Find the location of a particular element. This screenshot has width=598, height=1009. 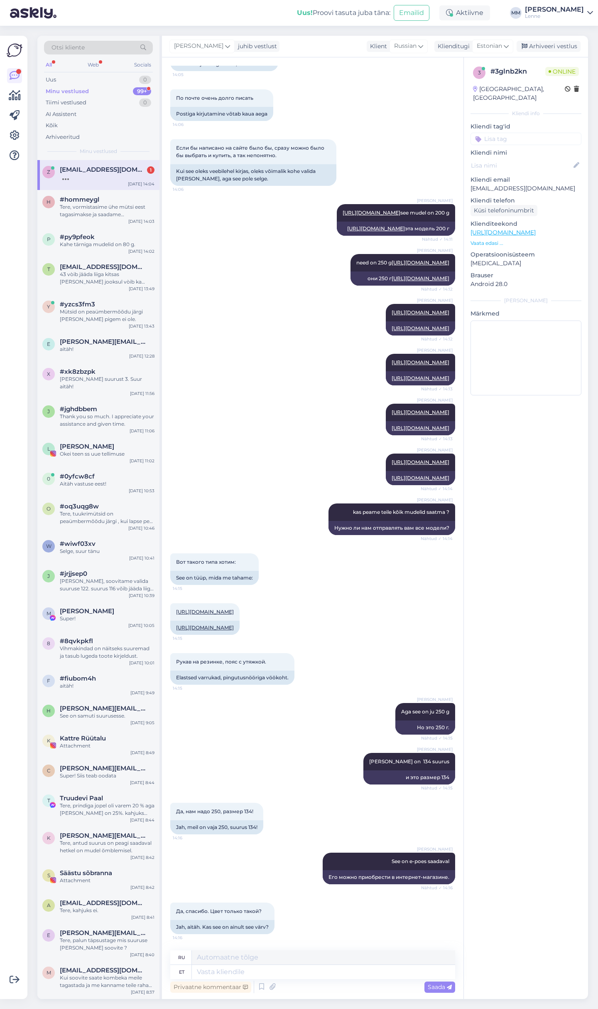

div: Arhiveeritud is located at coordinates (63, 137).